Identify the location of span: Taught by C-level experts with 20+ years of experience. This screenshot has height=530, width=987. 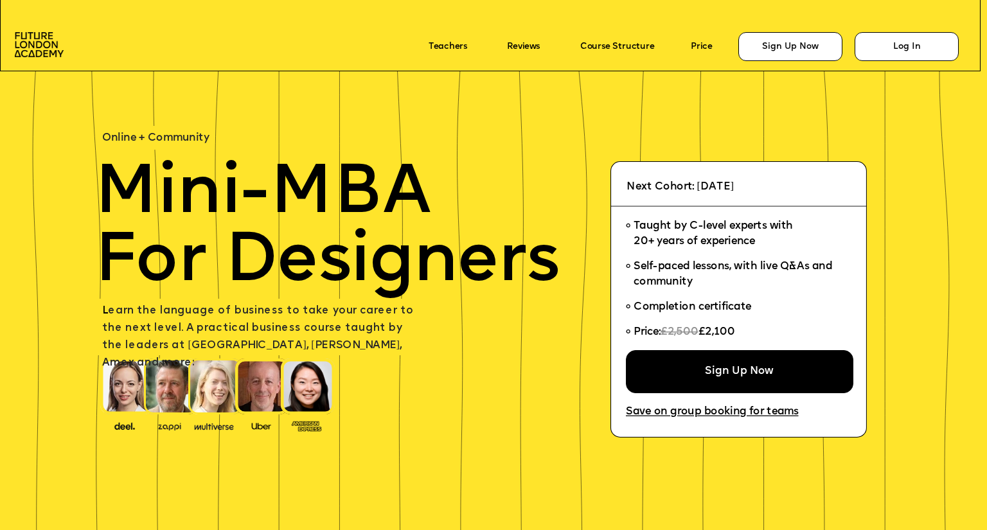
(713, 234).